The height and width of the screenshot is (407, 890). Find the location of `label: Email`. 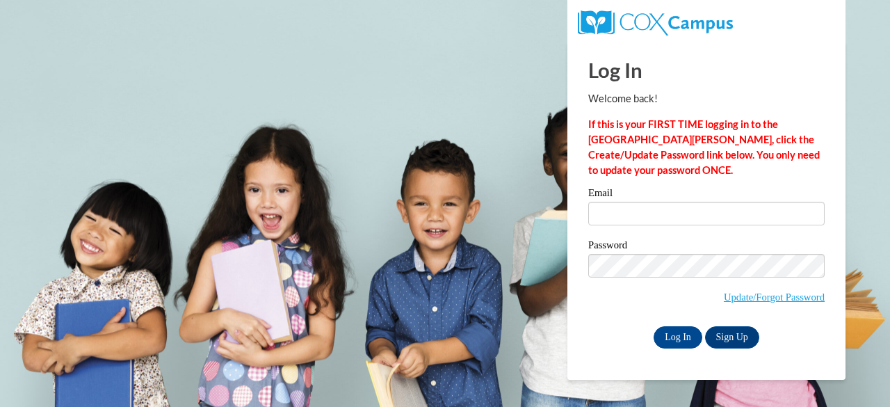

label: Email is located at coordinates (706, 195).